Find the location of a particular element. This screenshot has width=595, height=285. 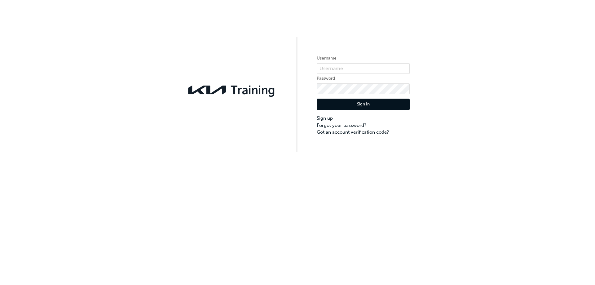

label: Username is located at coordinates (363, 58).